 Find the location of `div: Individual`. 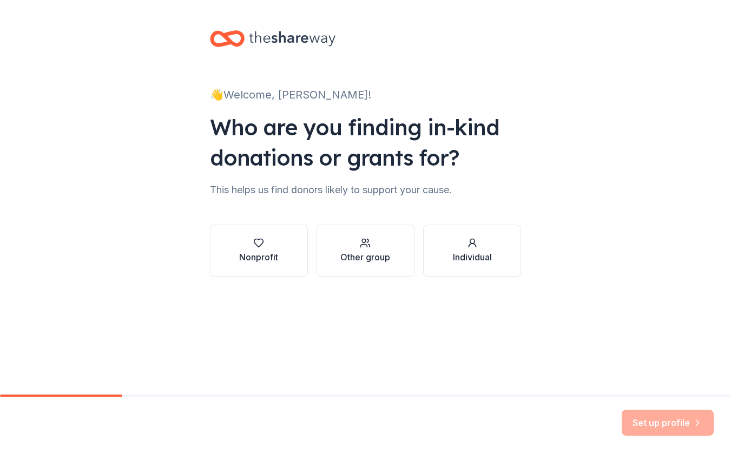

div: Individual is located at coordinates (472, 257).